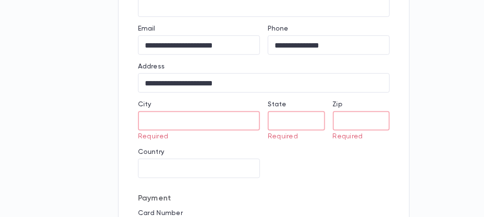  I want to click on label: Zip, so click(338, 104).